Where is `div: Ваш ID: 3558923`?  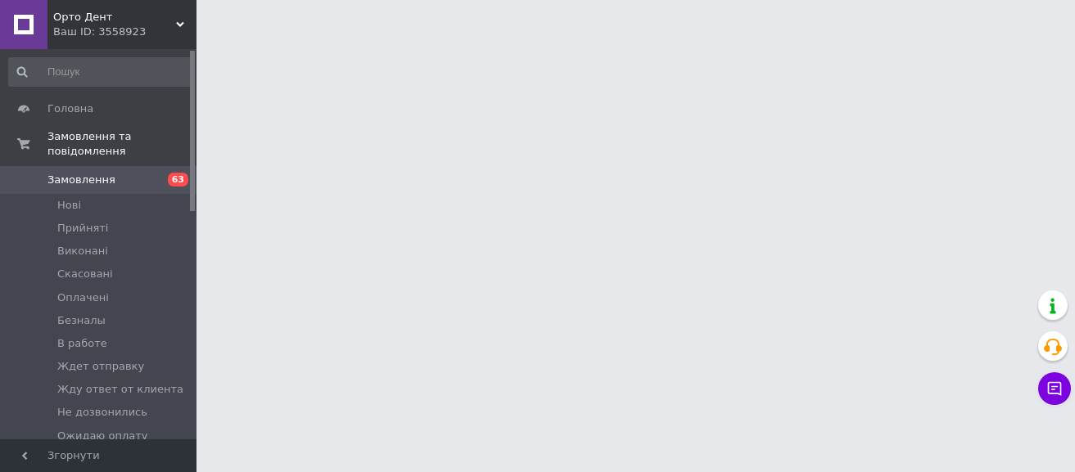
div: Ваш ID: 3558923 is located at coordinates (124, 32).